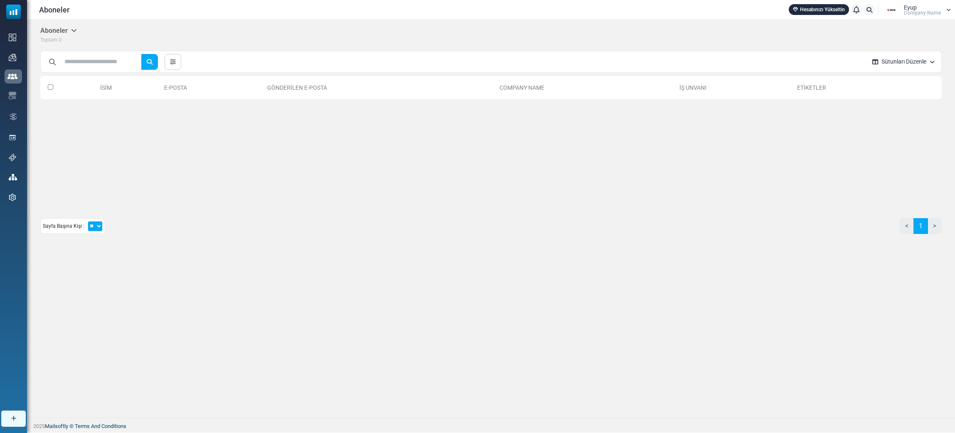 Image resolution: width=955 pixels, height=433 pixels. I want to click on span: Company Name, so click(922, 13).